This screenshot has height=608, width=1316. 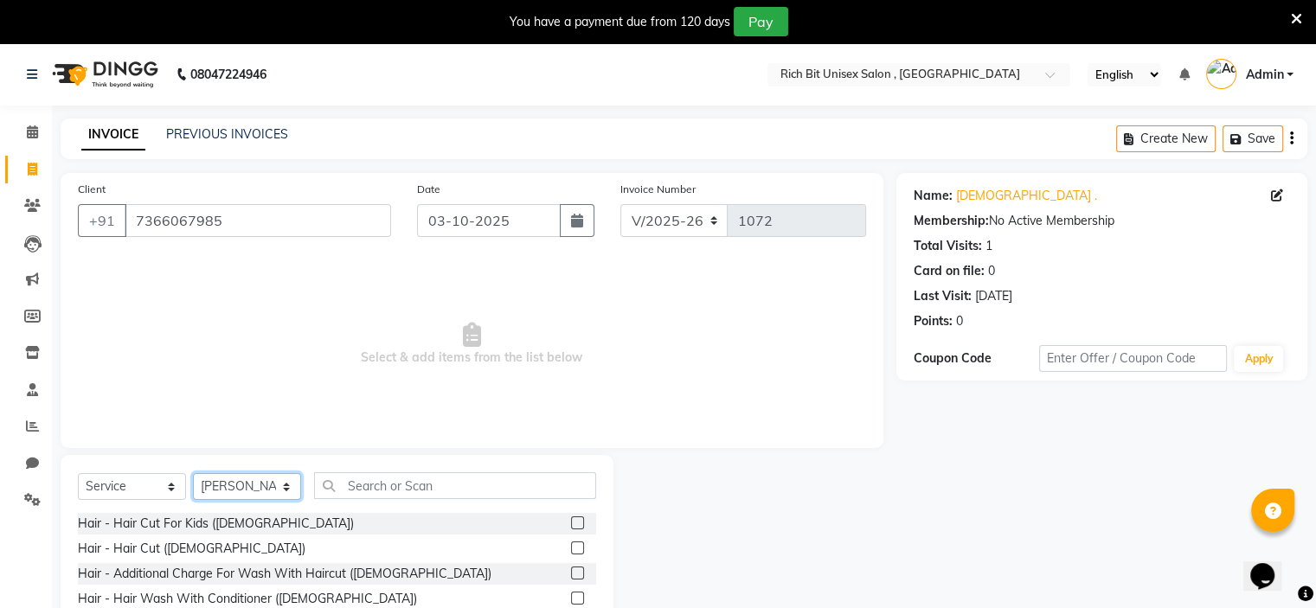 What do you see at coordinates (258, 221) in the screenshot?
I see `input: Search by Name/Mobile/Email/Code` at bounding box center [258, 221].